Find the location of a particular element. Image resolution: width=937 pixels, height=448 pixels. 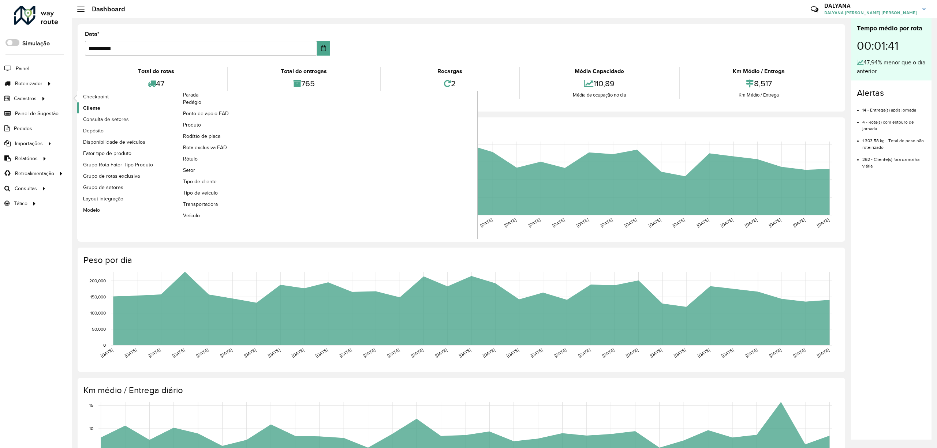

span: Rota exclusiva FAD is located at coordinates (205, 147).